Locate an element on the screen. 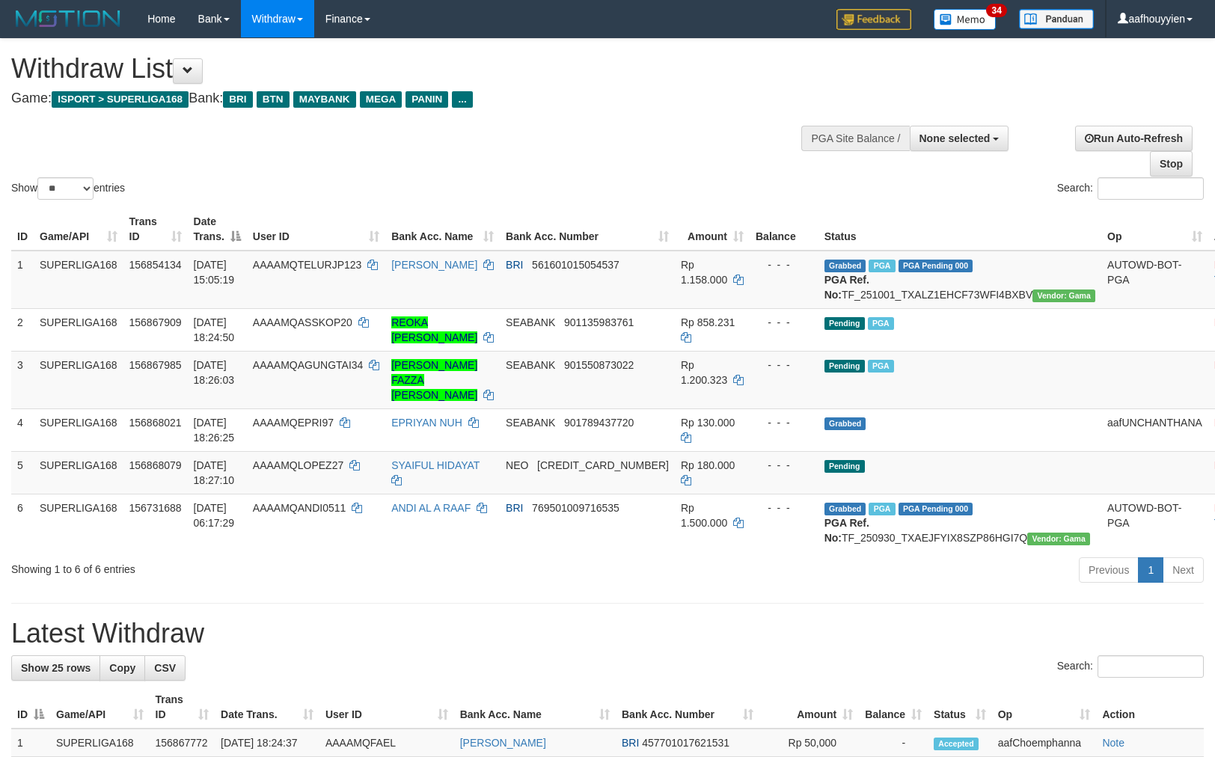 Image resolution: width=1215 pixels, height=757 pixels. span: 34 is located at coordinates (996, 10).